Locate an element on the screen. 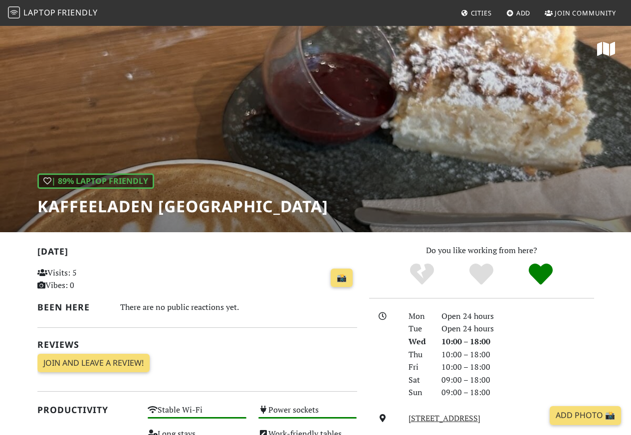 This screenshot has width=631, height=435. div: Sun is located at coordinates (419, 393).